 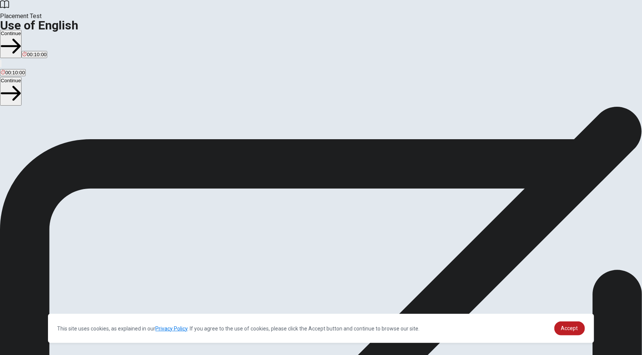 I want to click on a: dismiss cookie message, so click(x=569, y=329).